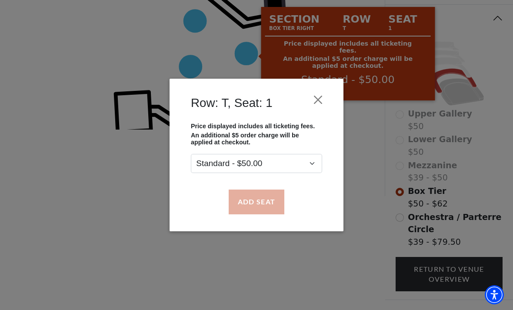 The width and height of the screenshot is (513, 310). What do you see at coordinates (257, 139) in the screenshot?
I see `p: An additional $5 order charge will be applied at checkout.` at bounding box center [257, 139].